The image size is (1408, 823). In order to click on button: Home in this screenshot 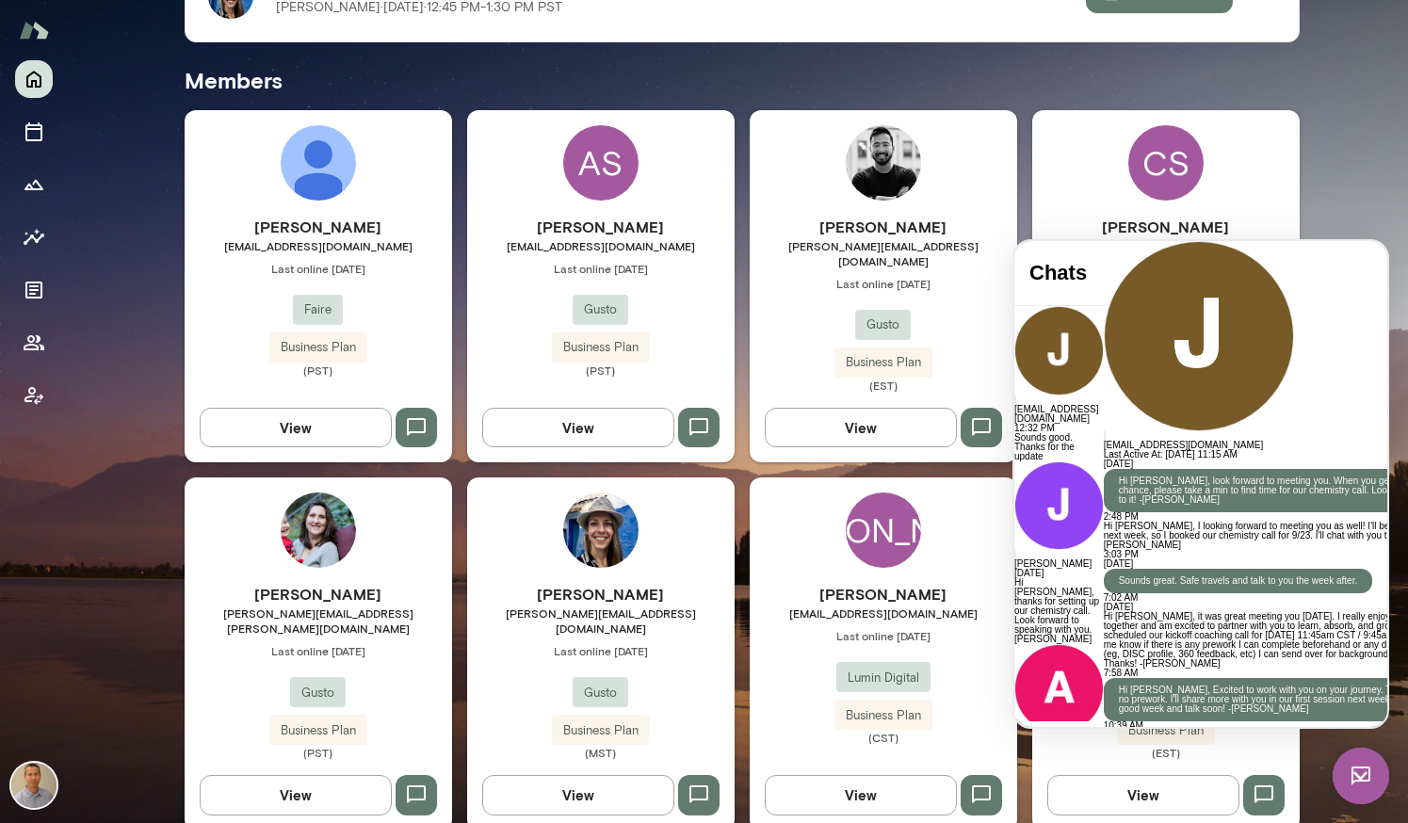, I will do `click(34, 79)`.